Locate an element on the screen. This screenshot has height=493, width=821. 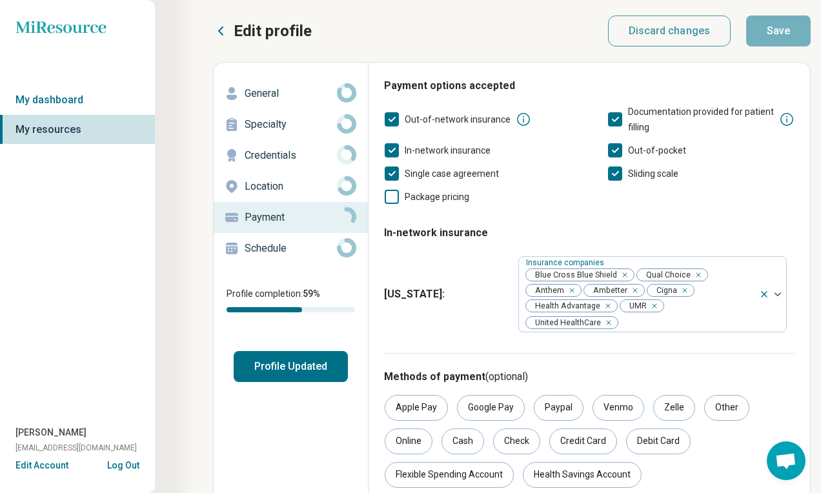
div: Venmo is located at coordinates (619, 408).